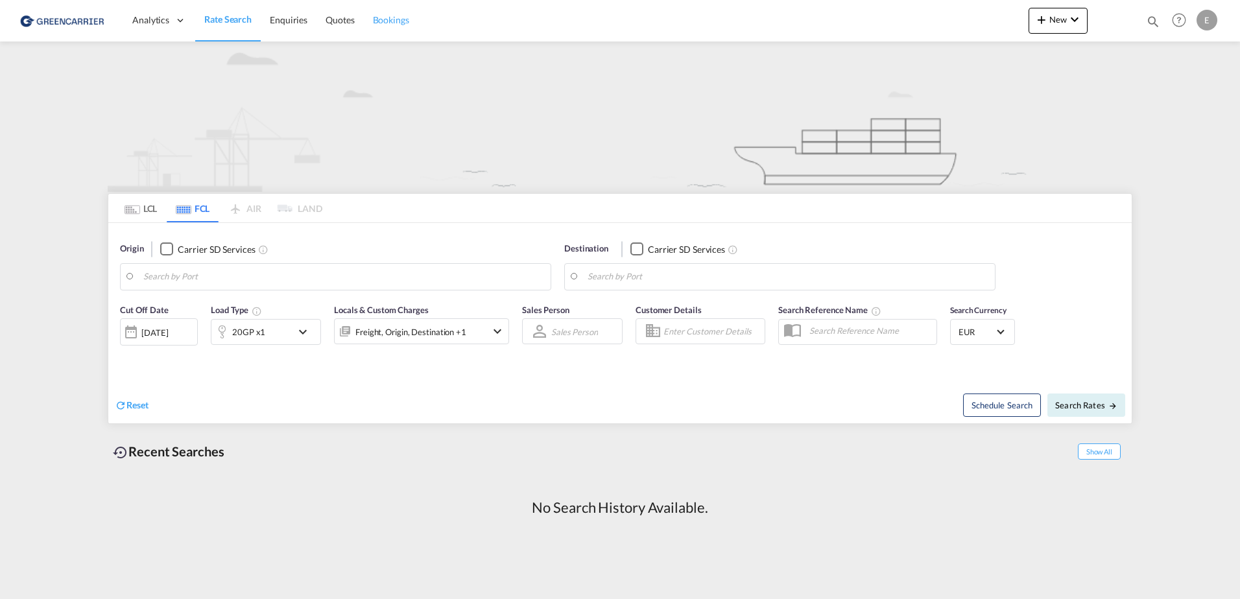  I want to click on span: Destination, so click(586, 249).